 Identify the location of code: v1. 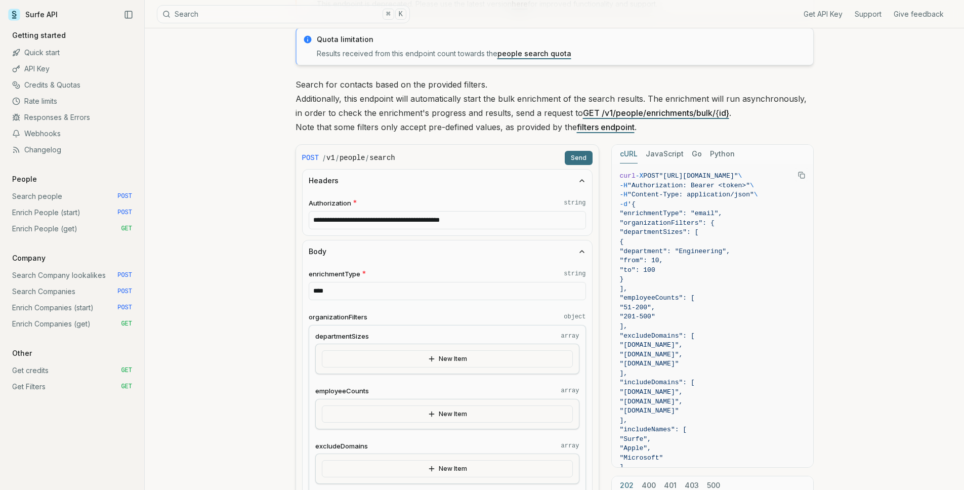
(331, 158).